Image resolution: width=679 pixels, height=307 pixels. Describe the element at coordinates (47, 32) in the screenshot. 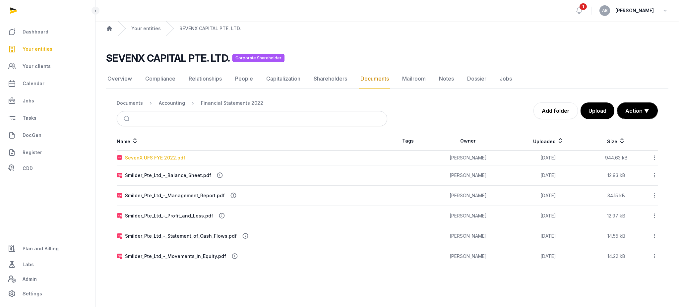

I see `a: Dashboard` at that location.